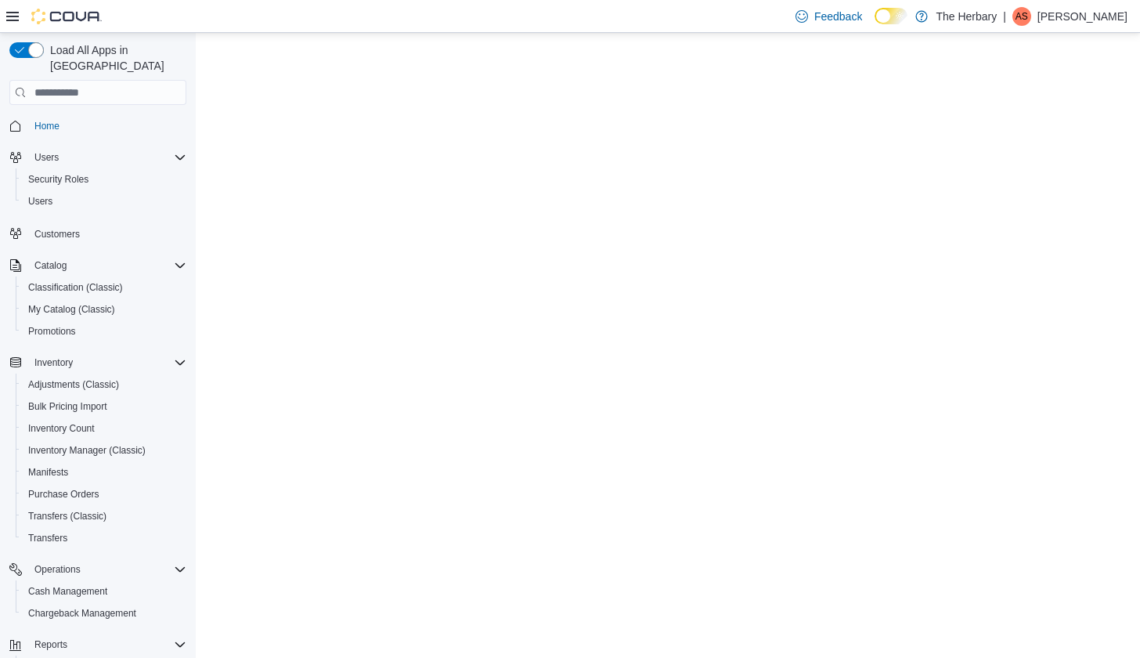 The image size is (1140, 658). What do you see at coordinates (67, 591) in the screenshot?
I see `a: Cash Management` at bounding box center [67, 591].